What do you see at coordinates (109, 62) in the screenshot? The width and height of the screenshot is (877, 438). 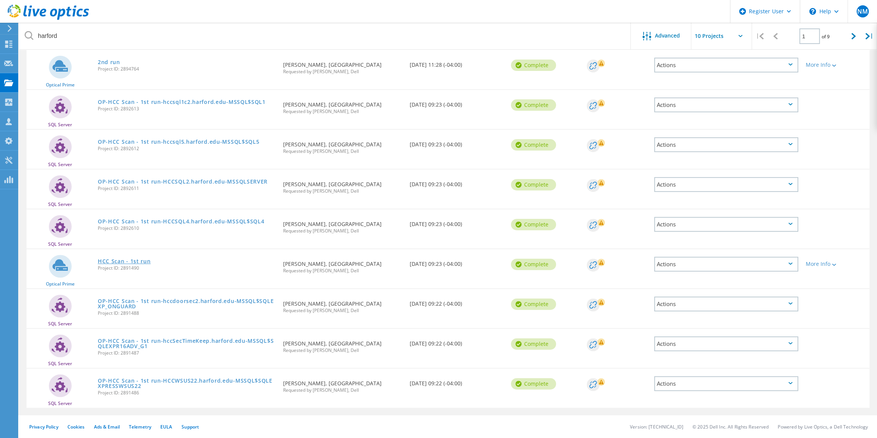 I see `a: 2nd run` at bounding box center [109, 62].